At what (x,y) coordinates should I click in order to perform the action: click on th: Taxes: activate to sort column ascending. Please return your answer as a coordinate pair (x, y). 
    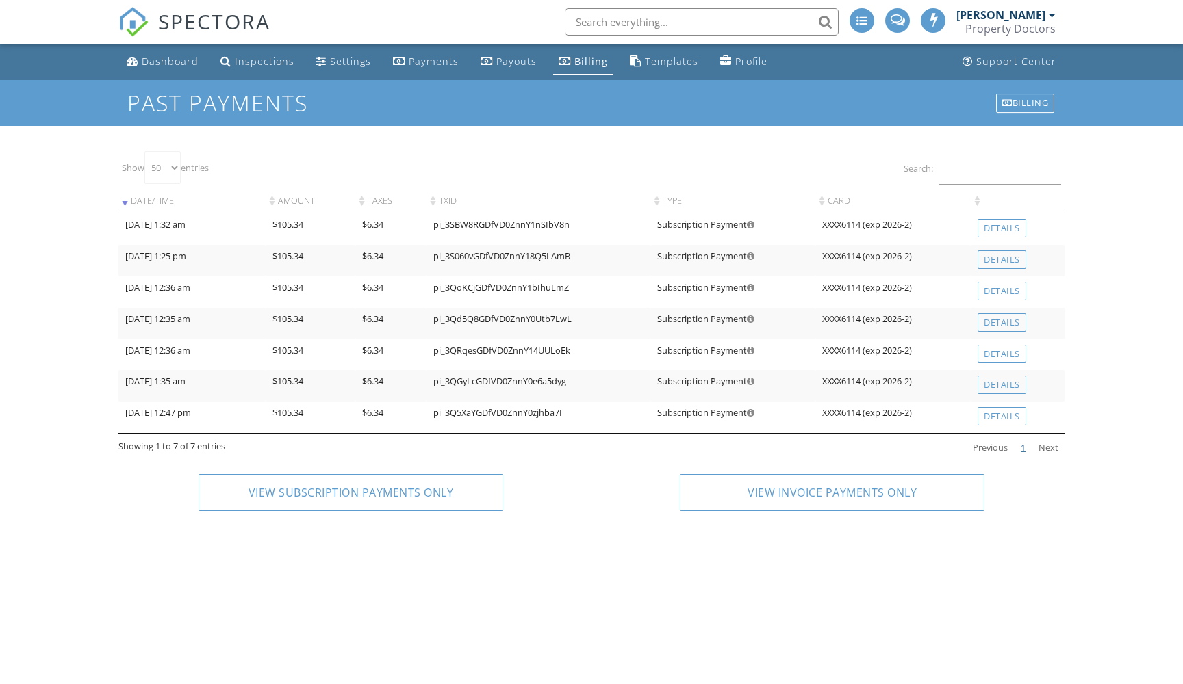
    Looking at the image, I should click on (391, 201).